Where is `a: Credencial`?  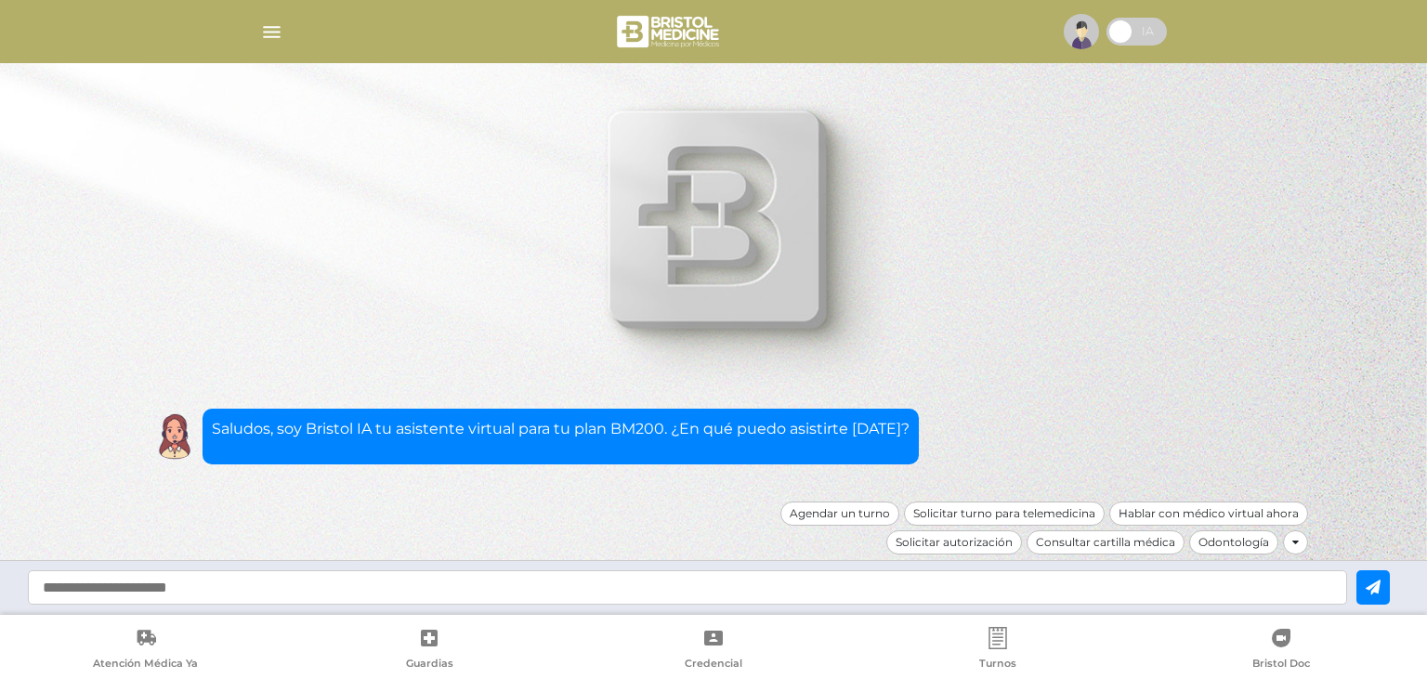 a: Credencial is located at coordinates (713, 650).